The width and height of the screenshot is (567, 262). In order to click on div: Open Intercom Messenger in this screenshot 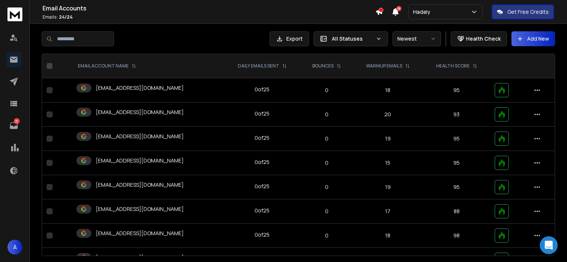, I will do `click(549, 245)`.